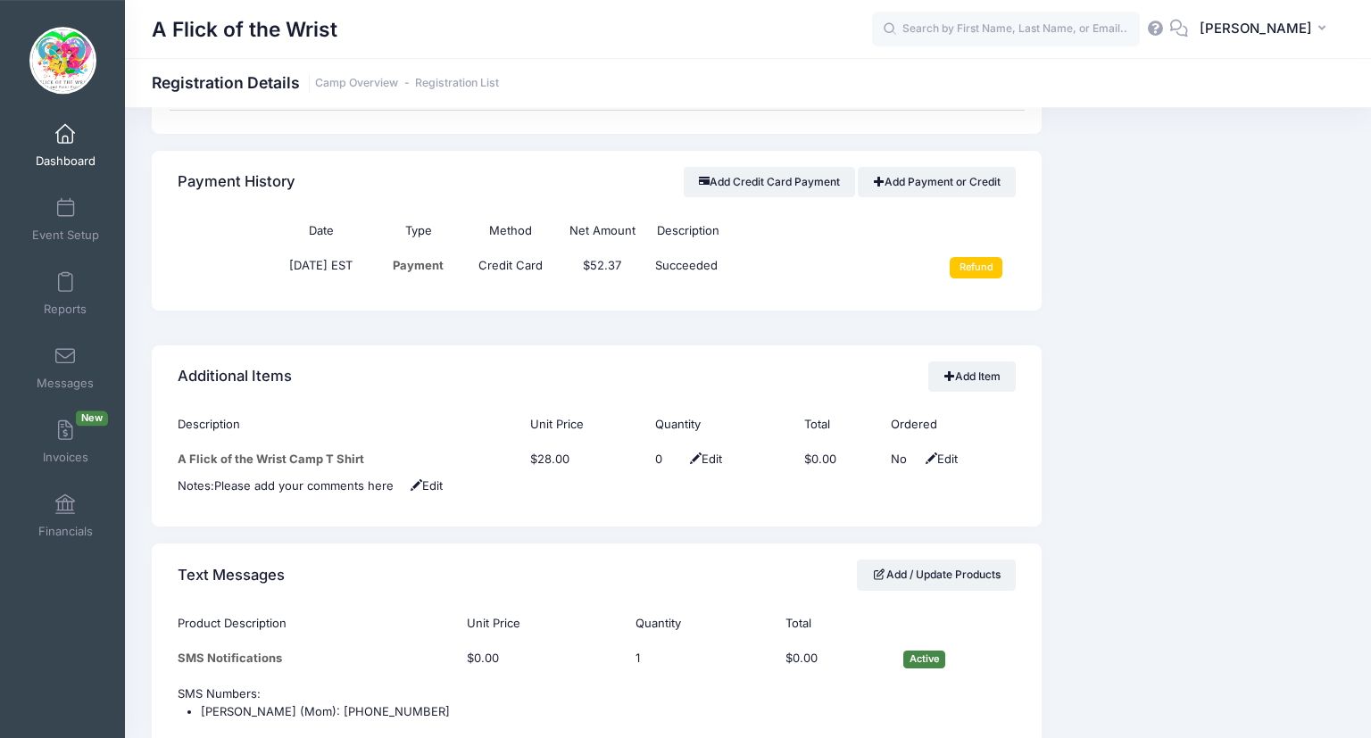 Image resolution: width=1371 pixels, height=738 pixels. Describe the element at coordinates (510, 230) in the screenshot. I see `th: Method` at that location.